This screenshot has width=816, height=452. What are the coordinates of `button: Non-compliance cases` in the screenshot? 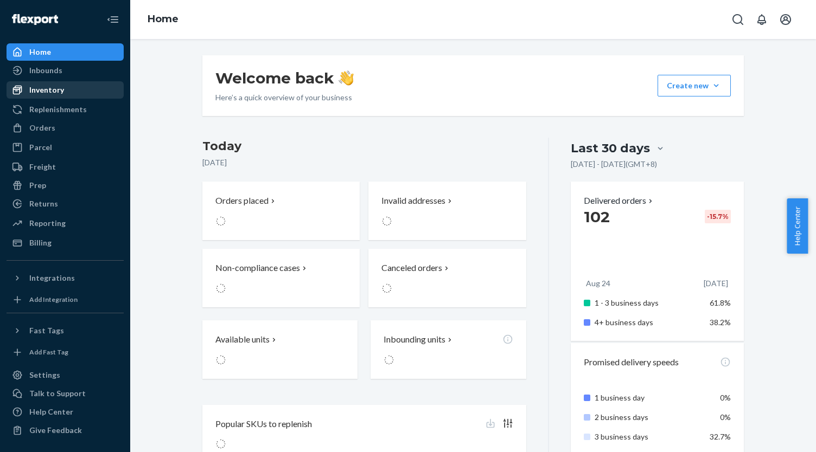 It's located at (281, 278).